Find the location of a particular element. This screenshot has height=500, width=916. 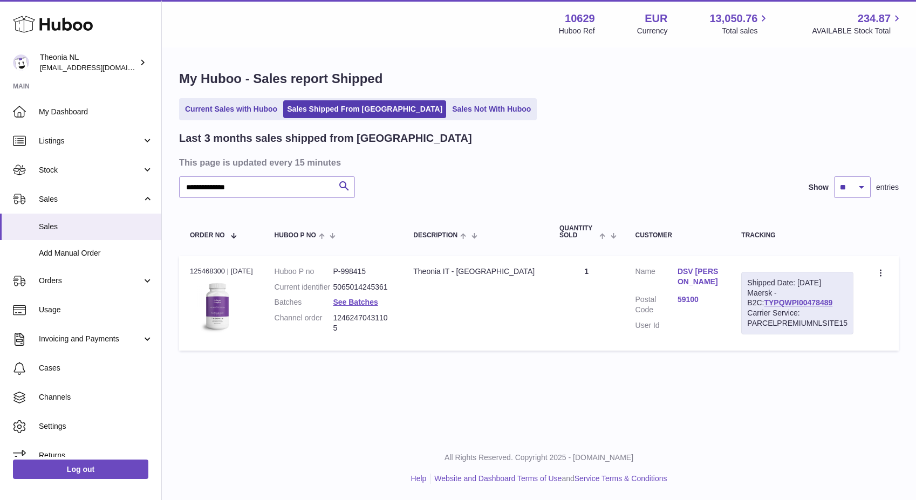

span: Listings is located at coordinates (90, 141).